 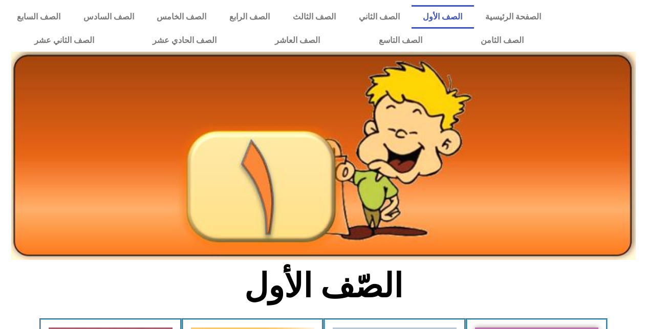 What do you see at coordinates (443, 17) in the screenshot?
I see `a: الصف الأول` at bounding box center [443, 17].